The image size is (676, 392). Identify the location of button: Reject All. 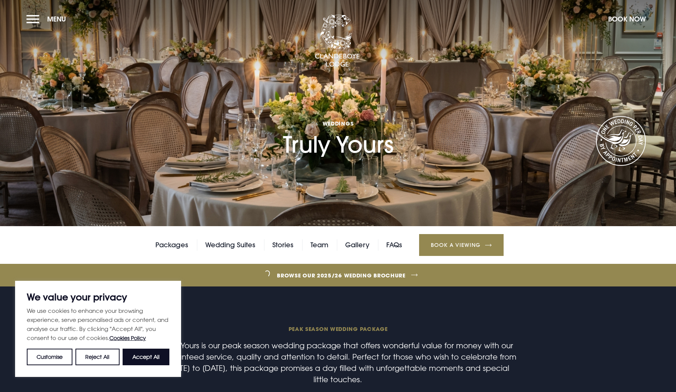
(97, 357).